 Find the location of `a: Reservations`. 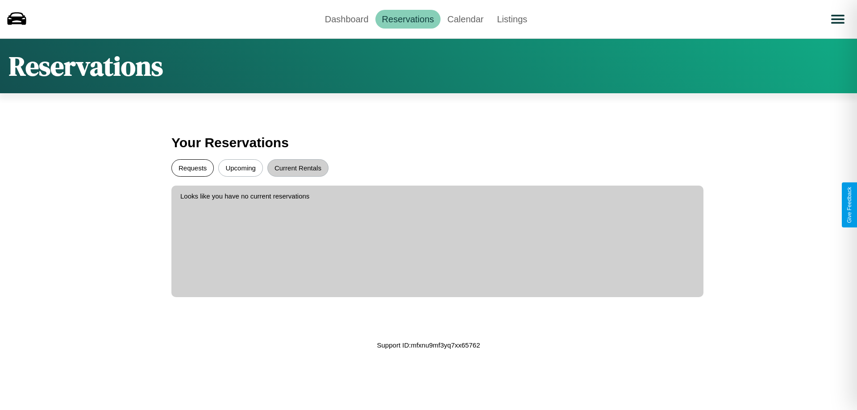

a: Reservations is located at coordinates (408, 19).